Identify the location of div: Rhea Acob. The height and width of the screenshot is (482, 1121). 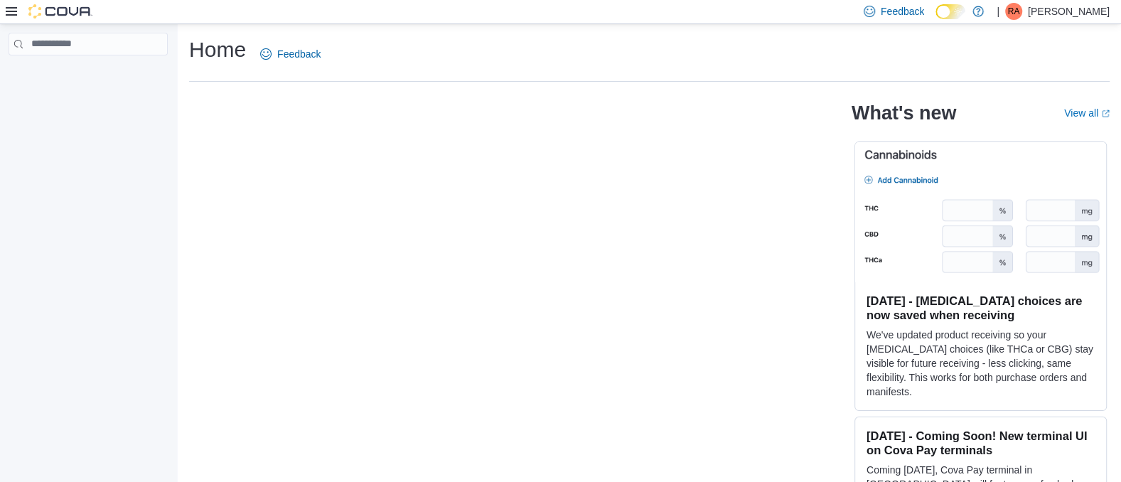
(1013, 11).